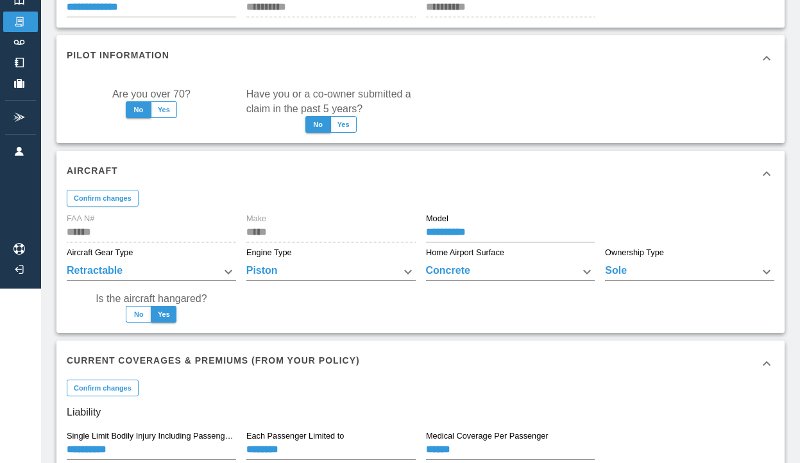 This screenshot has height=463, width=800. What do you see at coordinates (465, 253) in the screenshot?
I see `label: Home Airport Surface` at bounding box center [465, 253].